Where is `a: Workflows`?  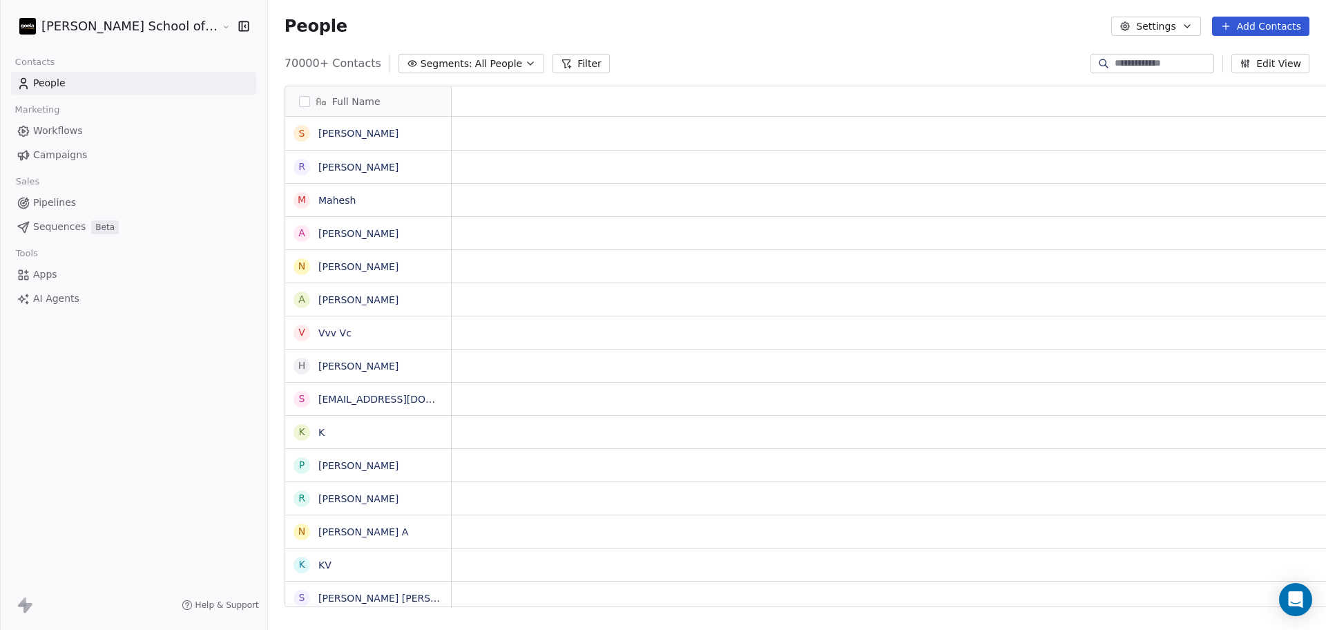 a: Workflows is located at coordinates (133, 131).